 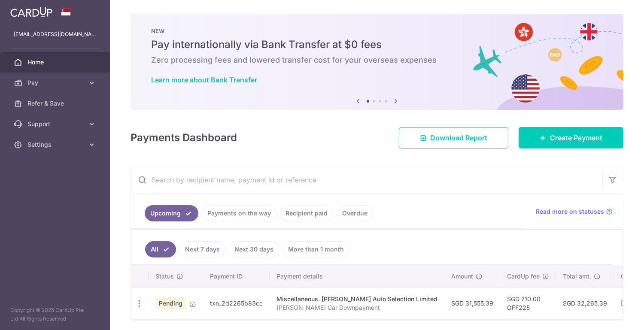 I want to click on a: Upcoming, so click(x=171, y=213).